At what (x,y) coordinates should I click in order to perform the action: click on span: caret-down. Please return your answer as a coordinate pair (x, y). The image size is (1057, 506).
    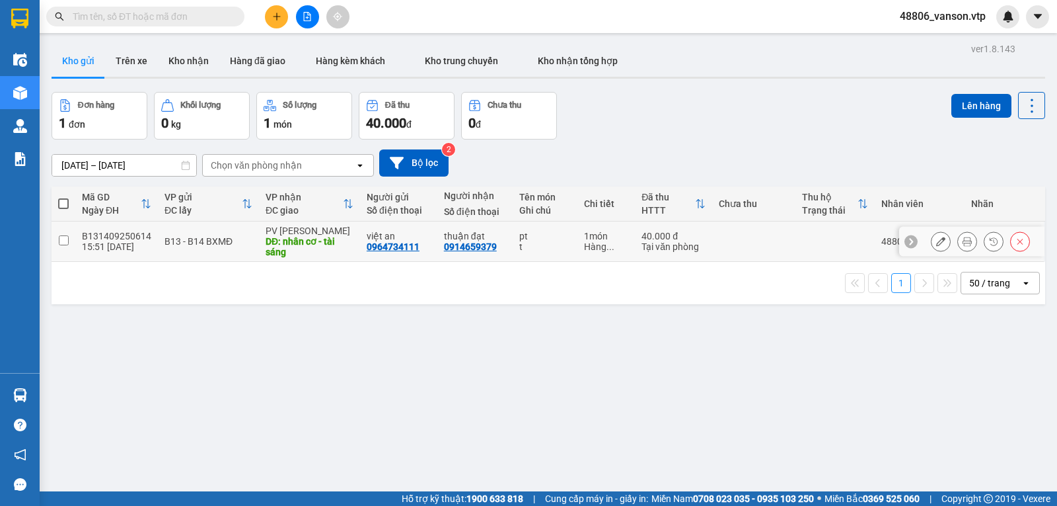
    Looking at the image, I should click on (1038, 17).